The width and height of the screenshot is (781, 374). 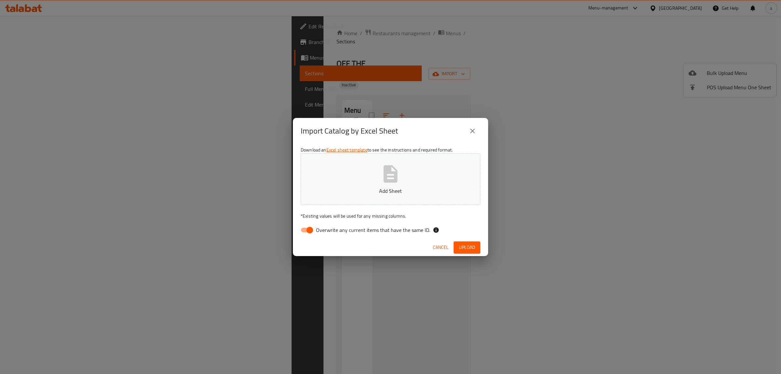 I want to click on svg: If the overwrite option isn't selected, then the items that match an existing ID will be ignored ..., so click(x=436, y=230).